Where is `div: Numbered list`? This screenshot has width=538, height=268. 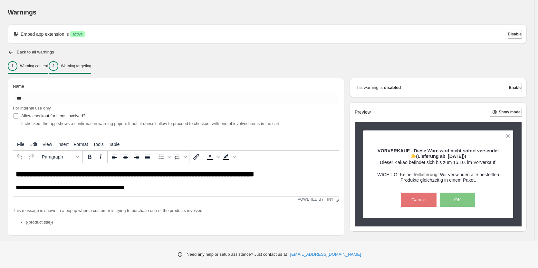
div: Numbered list is located at coordinates (180, 157).